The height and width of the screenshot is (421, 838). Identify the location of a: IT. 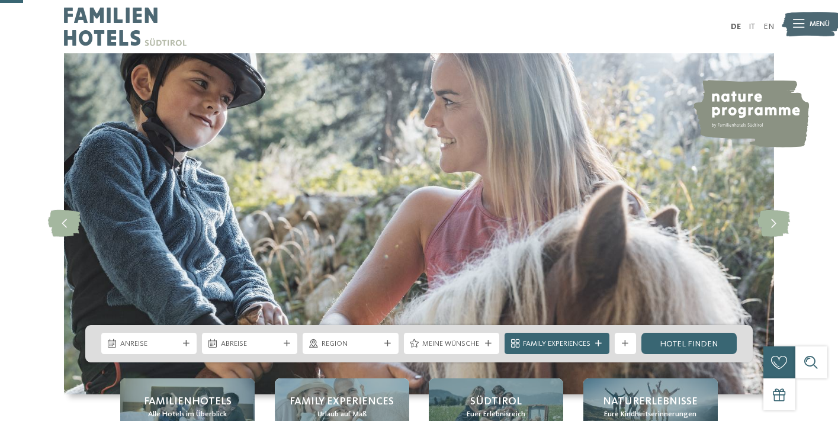
(752, 27).